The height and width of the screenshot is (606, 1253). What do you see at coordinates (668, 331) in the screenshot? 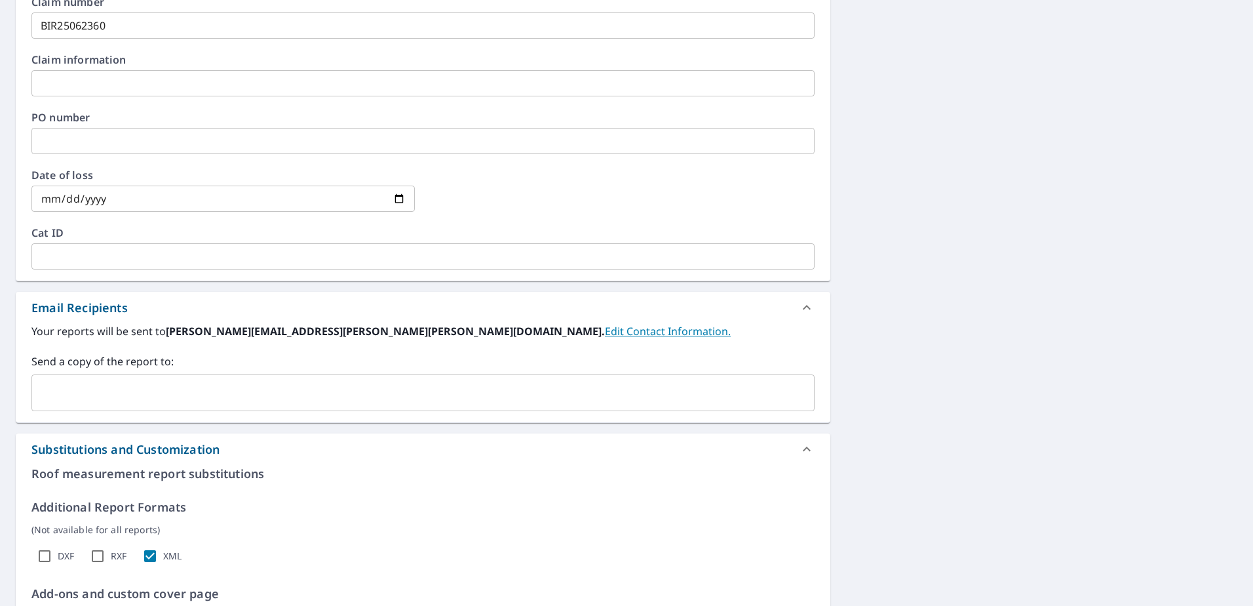
I see `a: EditContactInfo` at bounding box center [668, 331].